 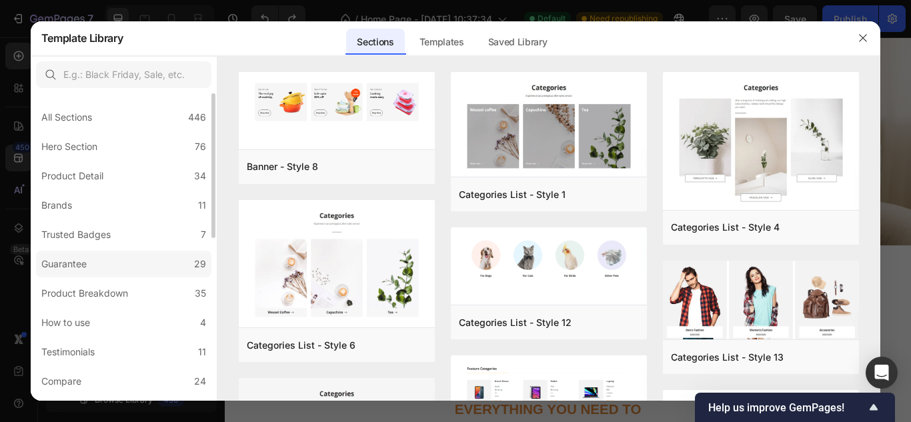 I want to click on div: Categories List - Style 1, so click(x=512, y=195).